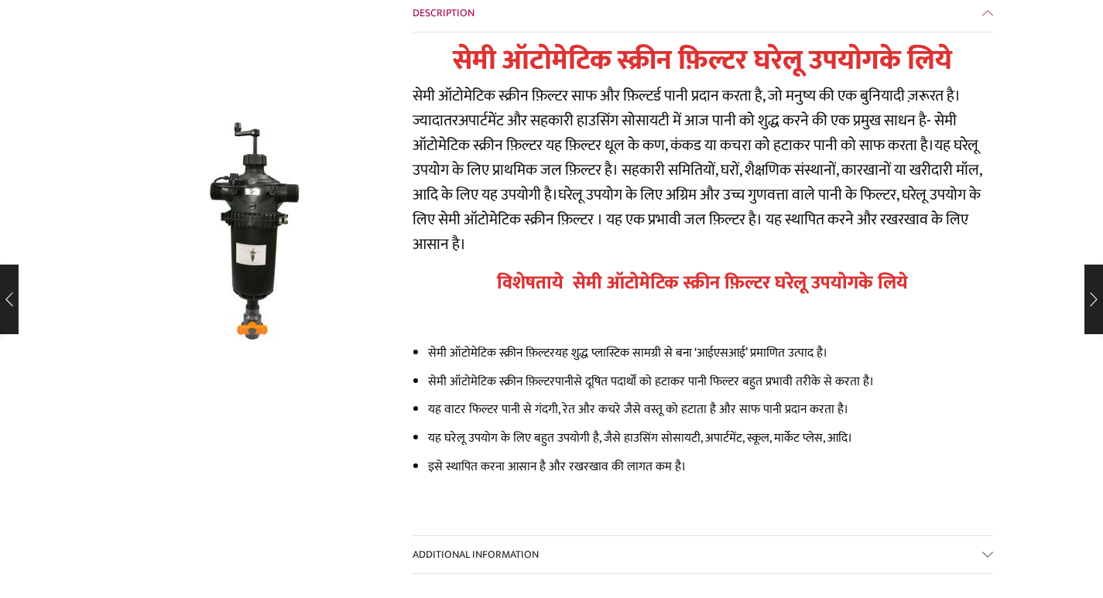 This screenshot has width=1103, height=598. I want to click on span: घरेलू उपयोग के लिए अग्रिम और उच्च गुणवत्ता वाले पानी के फिल्टर, घरेलू उपयोग के लिए सेमी ऑटोमेटिक ..., so click(697, 220).